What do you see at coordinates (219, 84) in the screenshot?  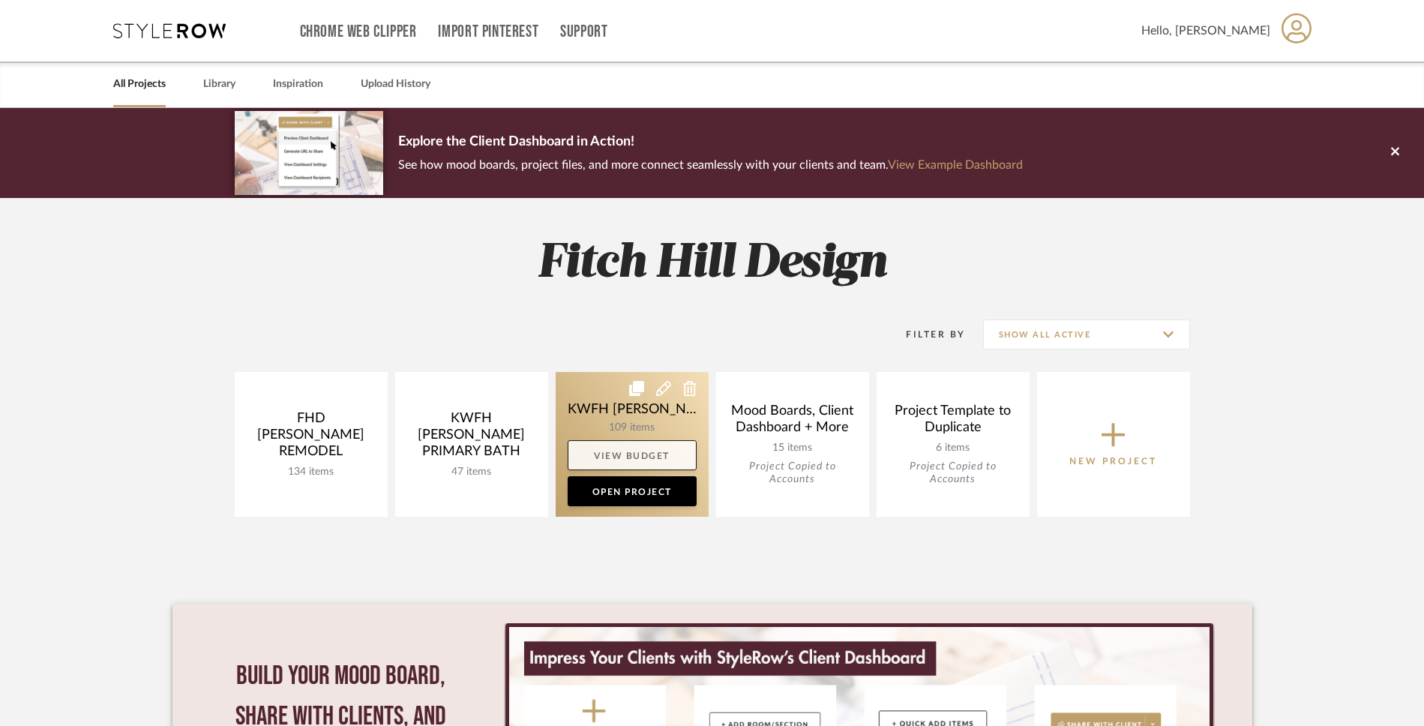 I see `a: Library` at bounding box center [219, 84].